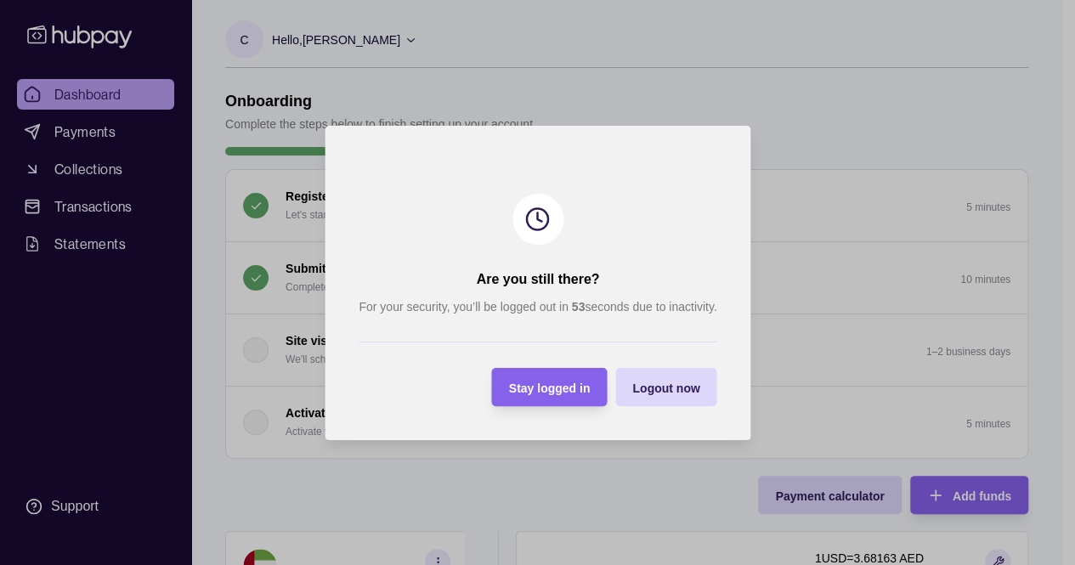  I want to click on strong: 53, so click(578, 307).